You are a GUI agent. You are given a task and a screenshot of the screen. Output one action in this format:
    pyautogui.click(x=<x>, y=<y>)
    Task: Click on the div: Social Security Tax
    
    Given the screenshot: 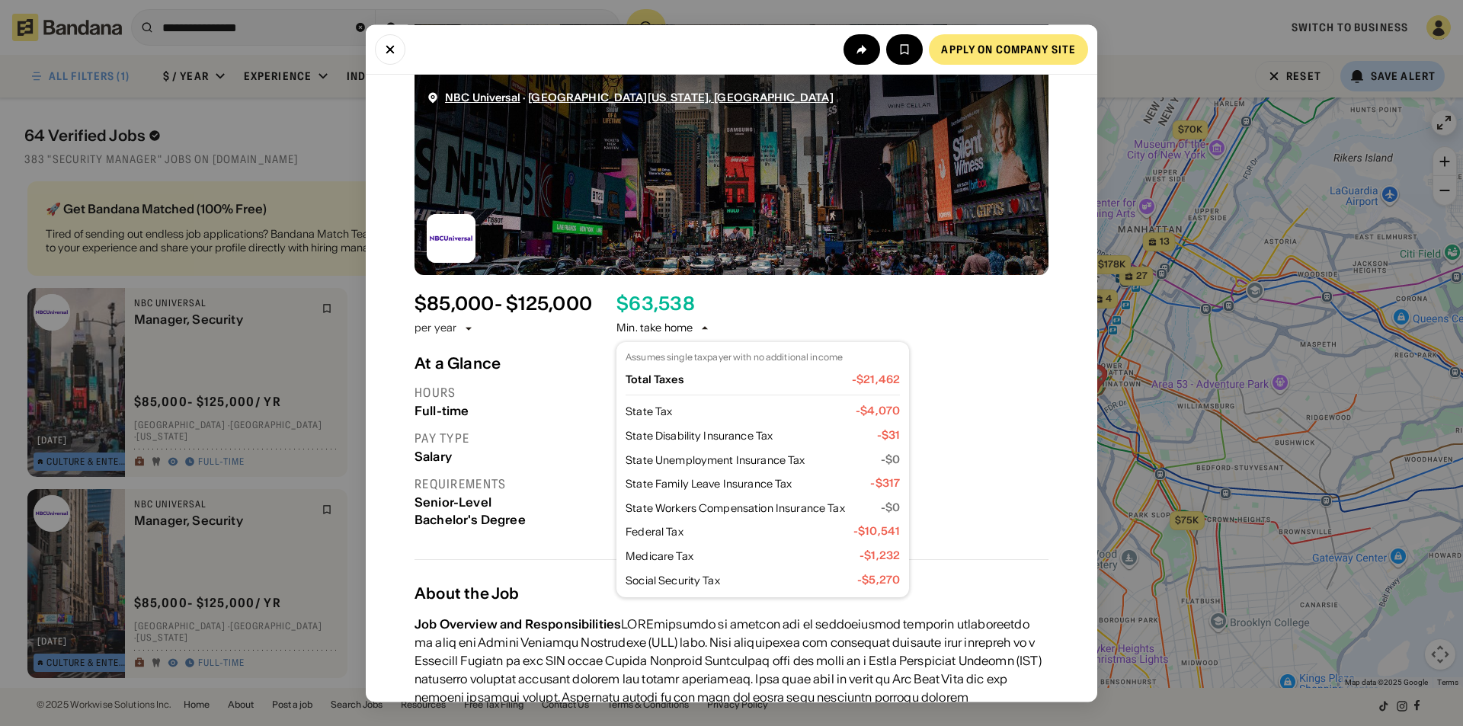 What is the action you would take?
    pyautogui.click(x=741, y=581)
    